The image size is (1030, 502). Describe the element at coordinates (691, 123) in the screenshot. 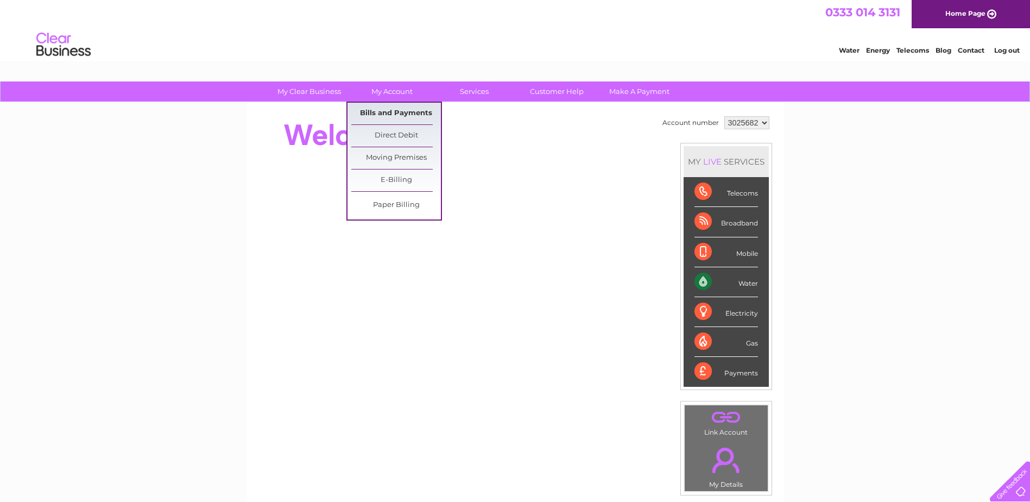

I see `td: Account number` at that location.